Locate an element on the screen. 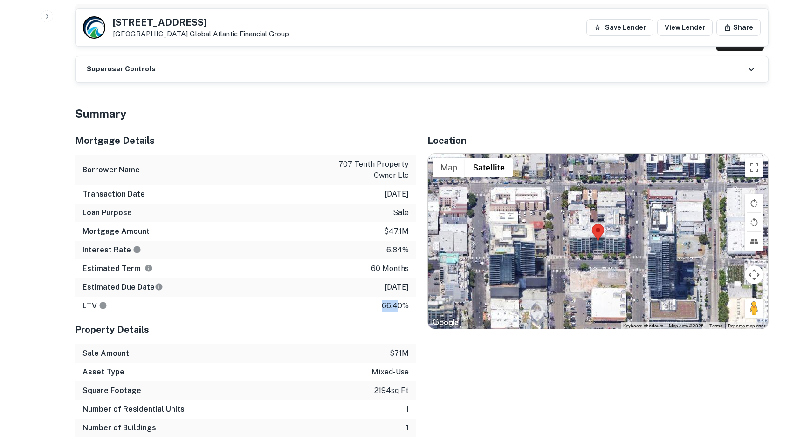  p: 2194 sq ft is located at coordinates (391, 391).